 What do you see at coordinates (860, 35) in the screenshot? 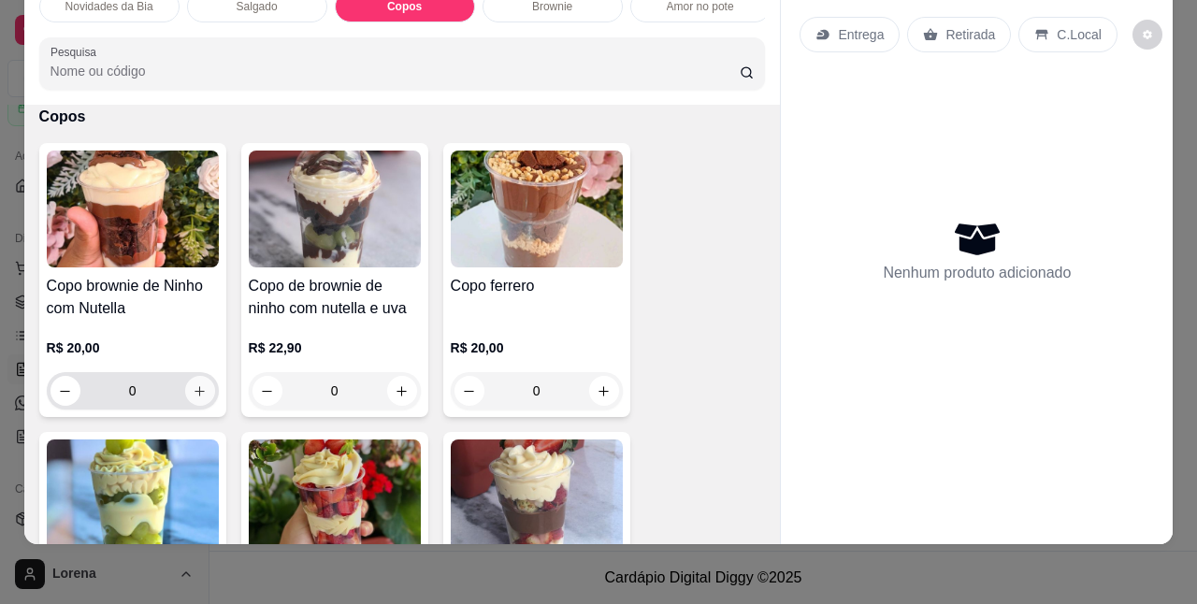
I see `p: Entrega` at bounding box center [860, 35].